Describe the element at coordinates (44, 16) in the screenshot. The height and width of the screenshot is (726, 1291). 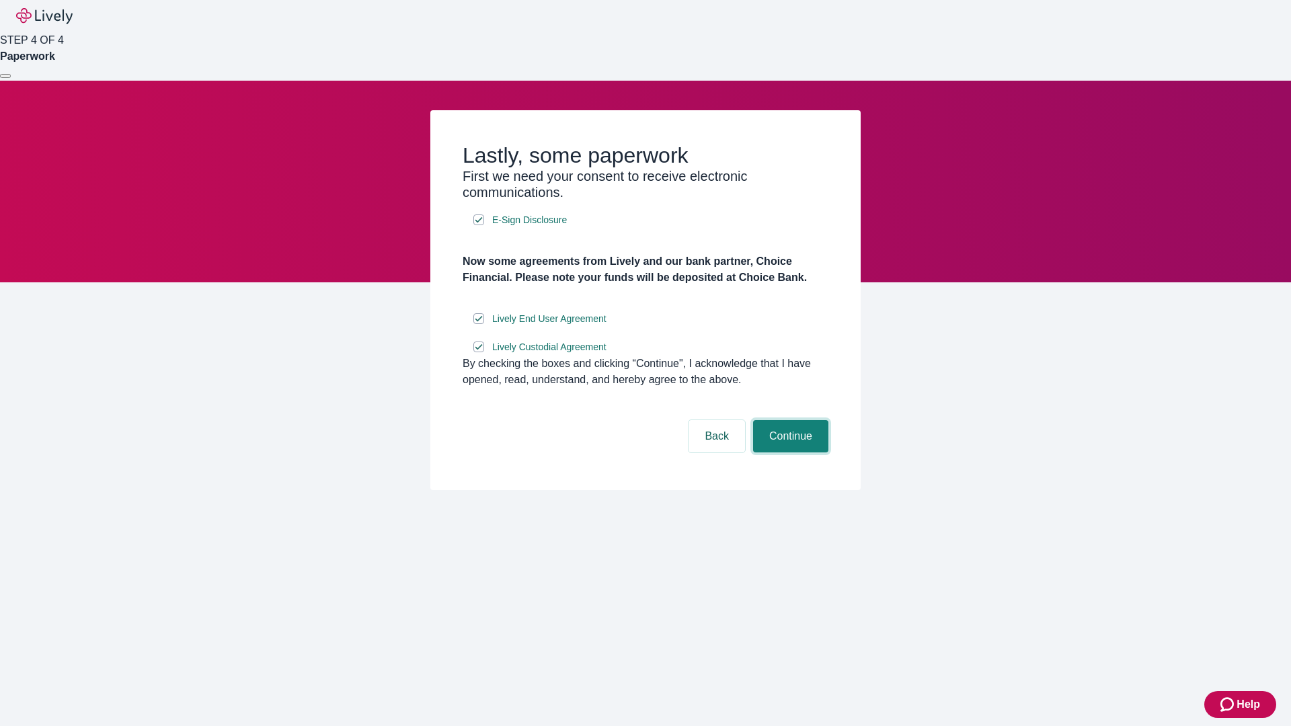
I see `img: Lively` at that location.